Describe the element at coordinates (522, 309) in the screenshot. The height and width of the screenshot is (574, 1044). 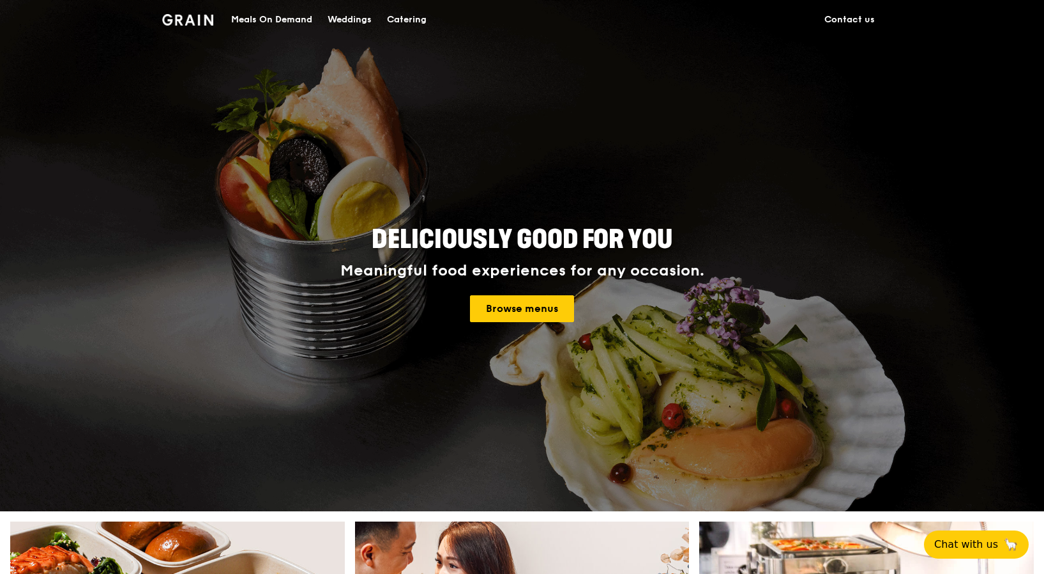
I see `a: Browse menus` at that location.